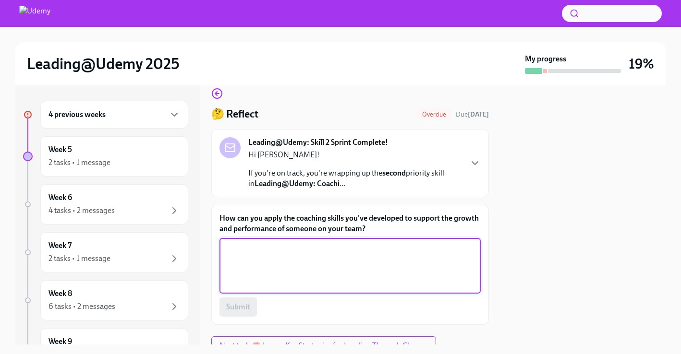  What do you see at coordinates (350, 224) in the screenshot?
I see `label: How can you apply the coaching skills you've developed to support the growth and performance of s...` at bounding box center [350, 224].